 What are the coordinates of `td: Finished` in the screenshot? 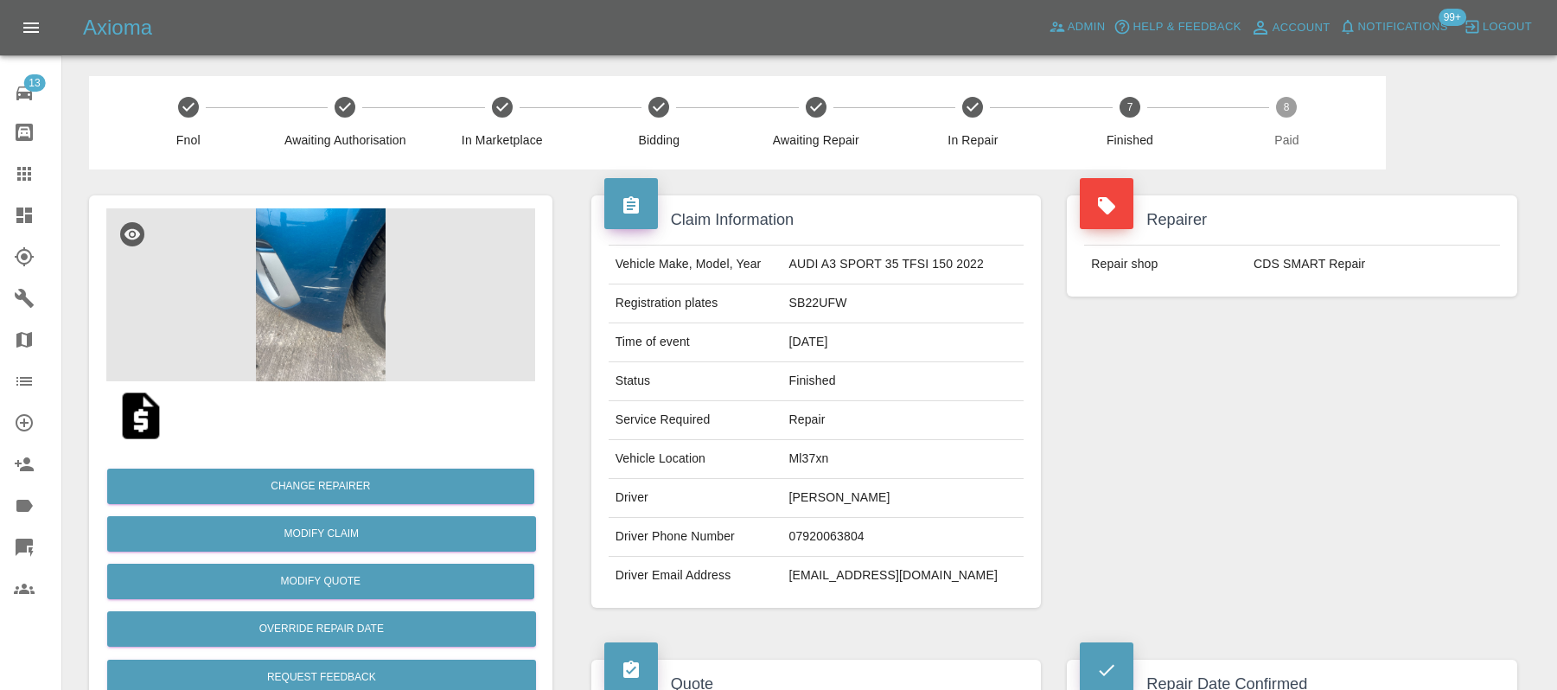 It's located at (903, 381).